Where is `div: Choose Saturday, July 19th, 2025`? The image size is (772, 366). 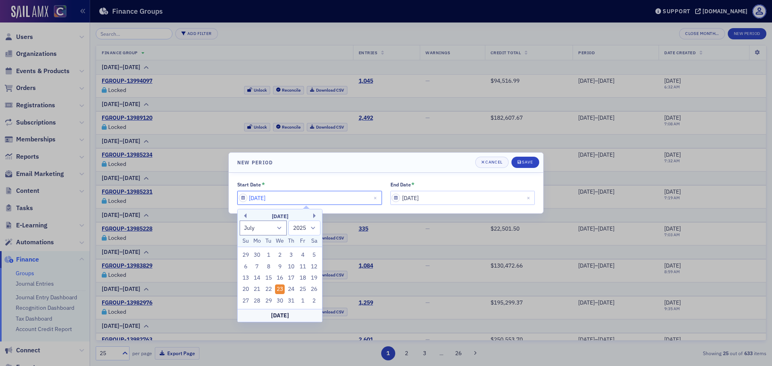 div: Choose Saturday, July 19th, 2025 is located at coordinates (314, 278).